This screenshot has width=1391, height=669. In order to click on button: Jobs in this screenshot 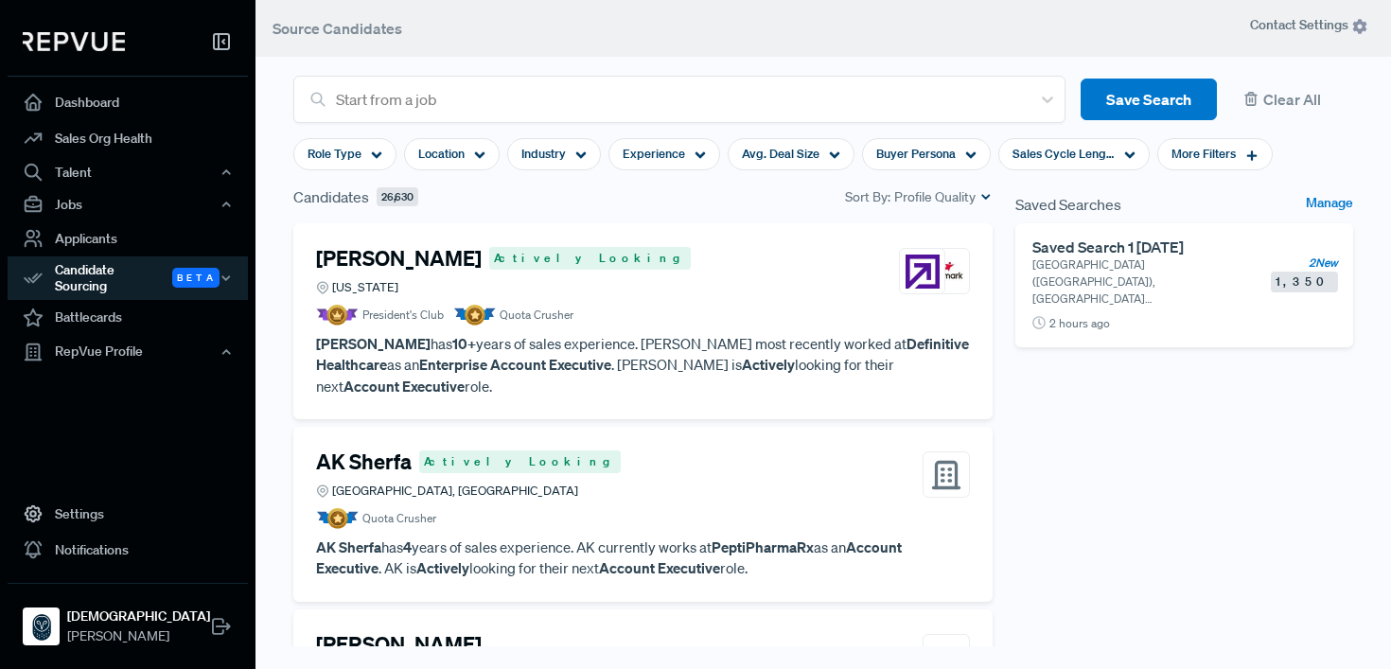, I will do `click(128, 204)`.